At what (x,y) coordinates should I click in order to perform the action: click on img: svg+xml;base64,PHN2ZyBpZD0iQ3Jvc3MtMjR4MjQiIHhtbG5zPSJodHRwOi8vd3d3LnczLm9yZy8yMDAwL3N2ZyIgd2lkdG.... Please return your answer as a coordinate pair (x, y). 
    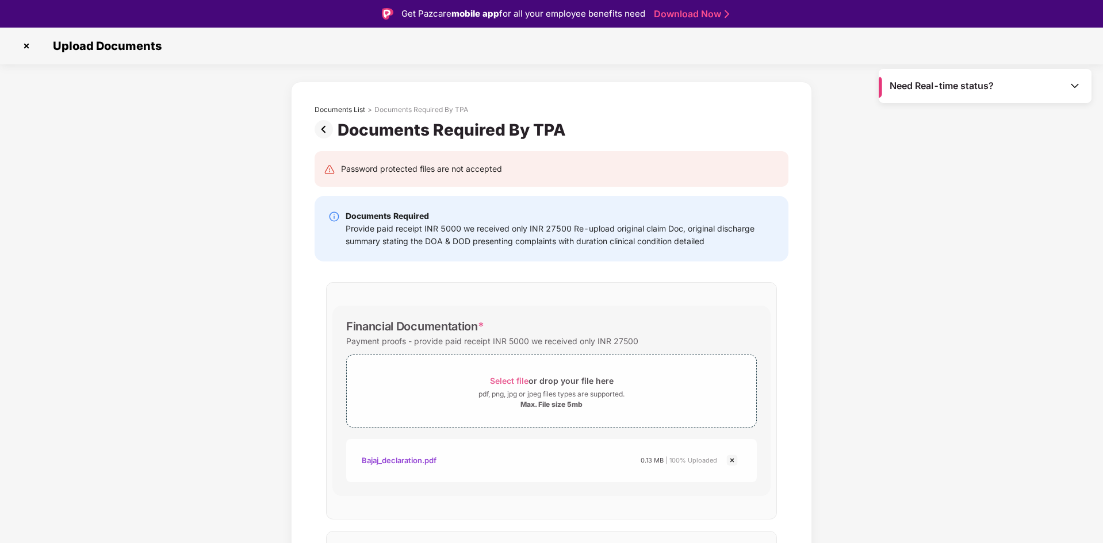
    Looking at the image, I should click on (732, 461).